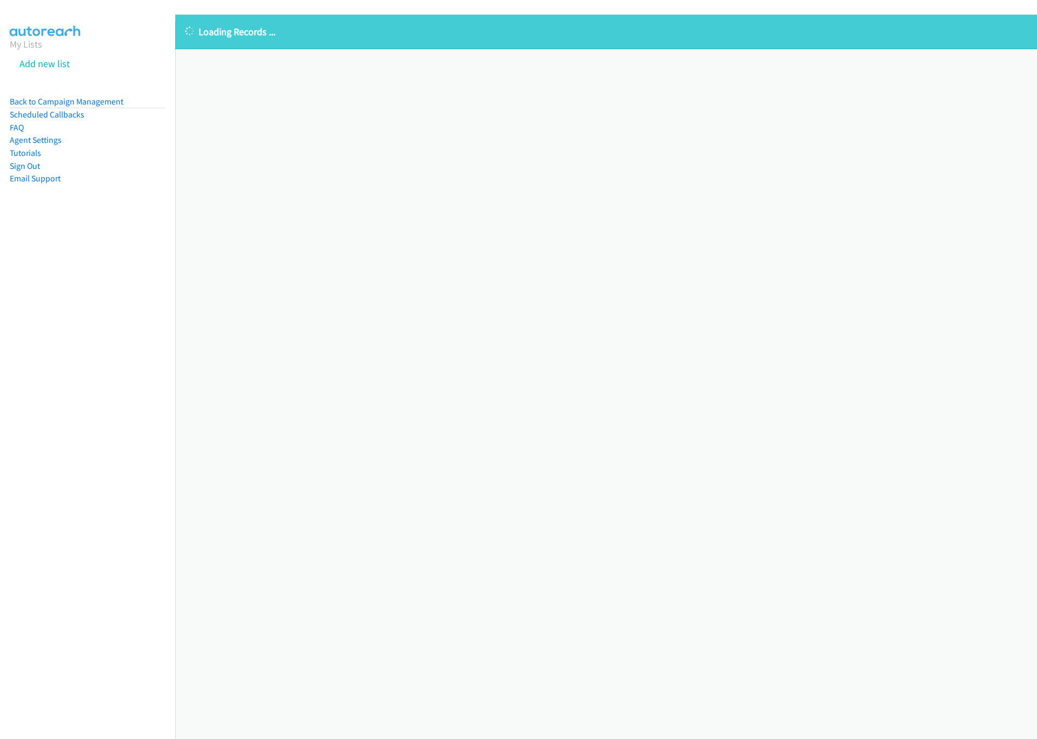 The width and height of the screenshot is (1037, 739). Describe the element at coordinates (25, 153) in the screenshot. I see `a: Tutorials` at that location.